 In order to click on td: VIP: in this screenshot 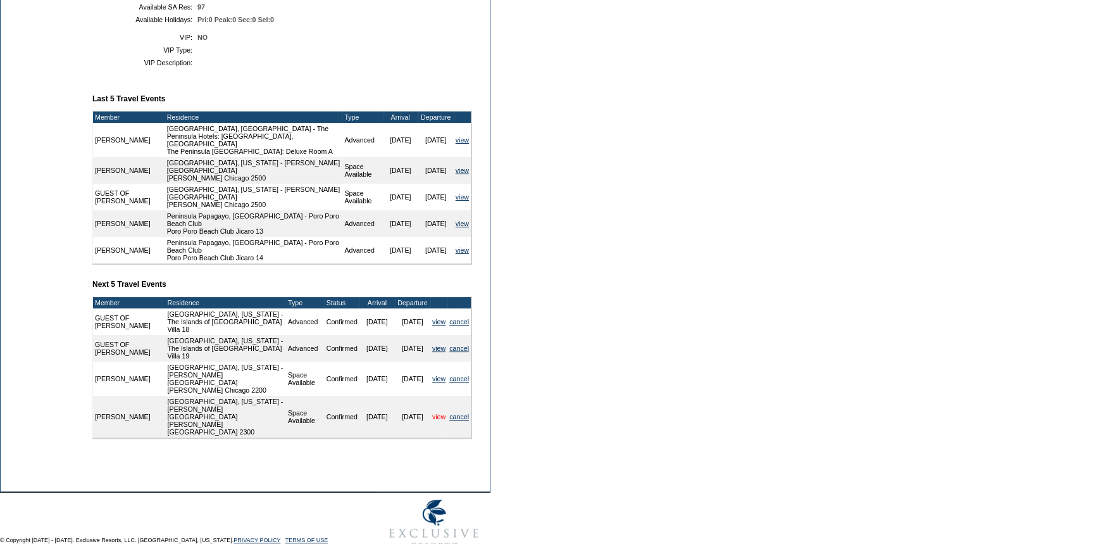, I will do `click(145, 37)`.